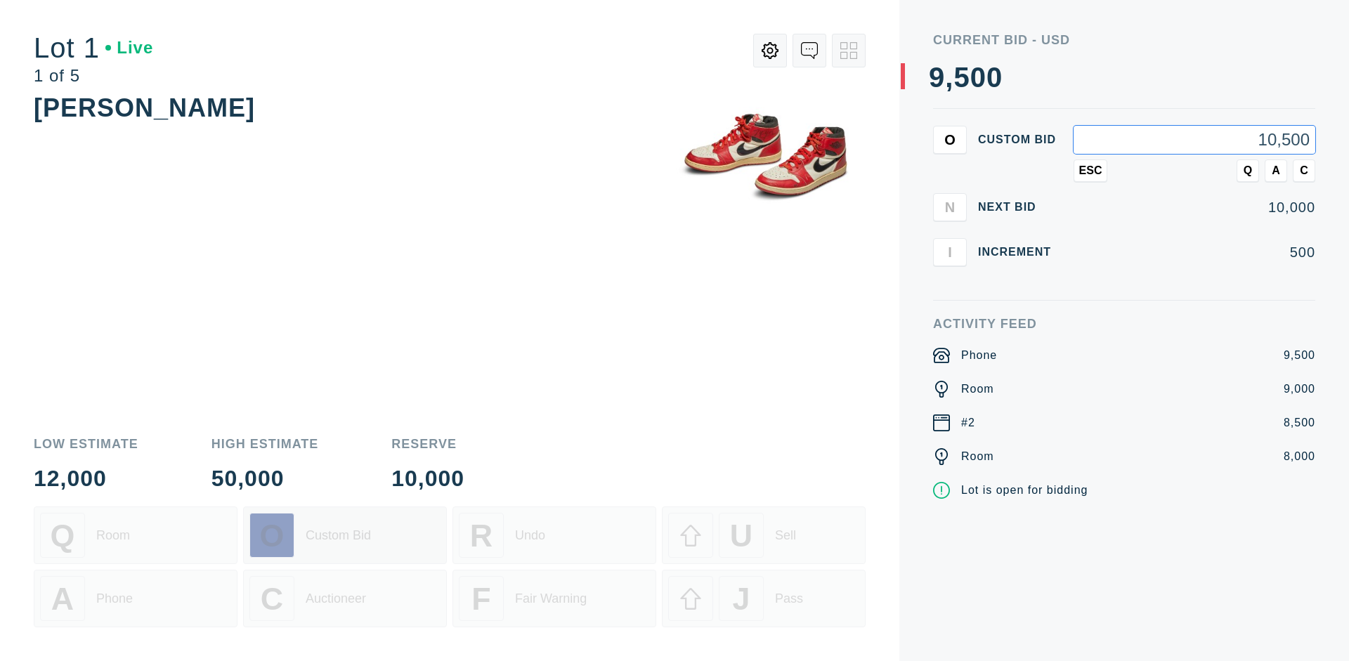 This screenshot has height=661, width=1349. Describe the element at coordinates (1304, 171) in the screenshot. I see `button: C` at that location.